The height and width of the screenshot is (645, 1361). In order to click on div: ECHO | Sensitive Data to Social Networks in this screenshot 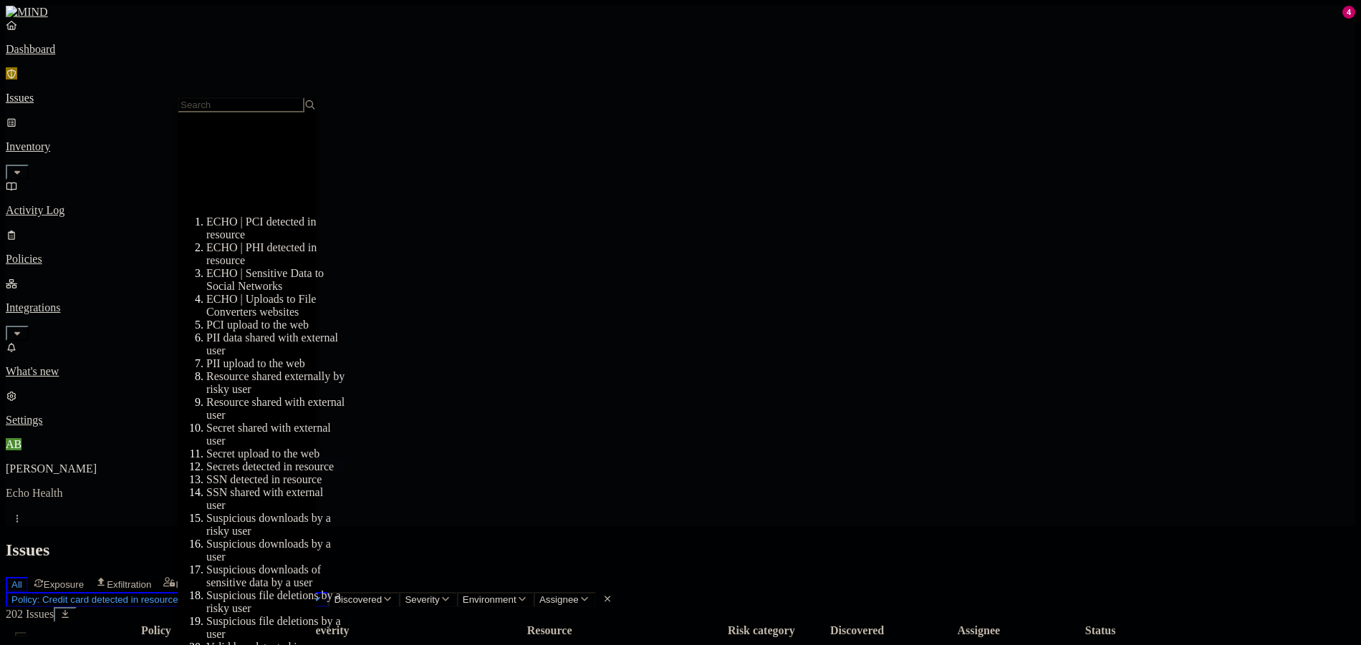, I will do `click(275, 280)`.